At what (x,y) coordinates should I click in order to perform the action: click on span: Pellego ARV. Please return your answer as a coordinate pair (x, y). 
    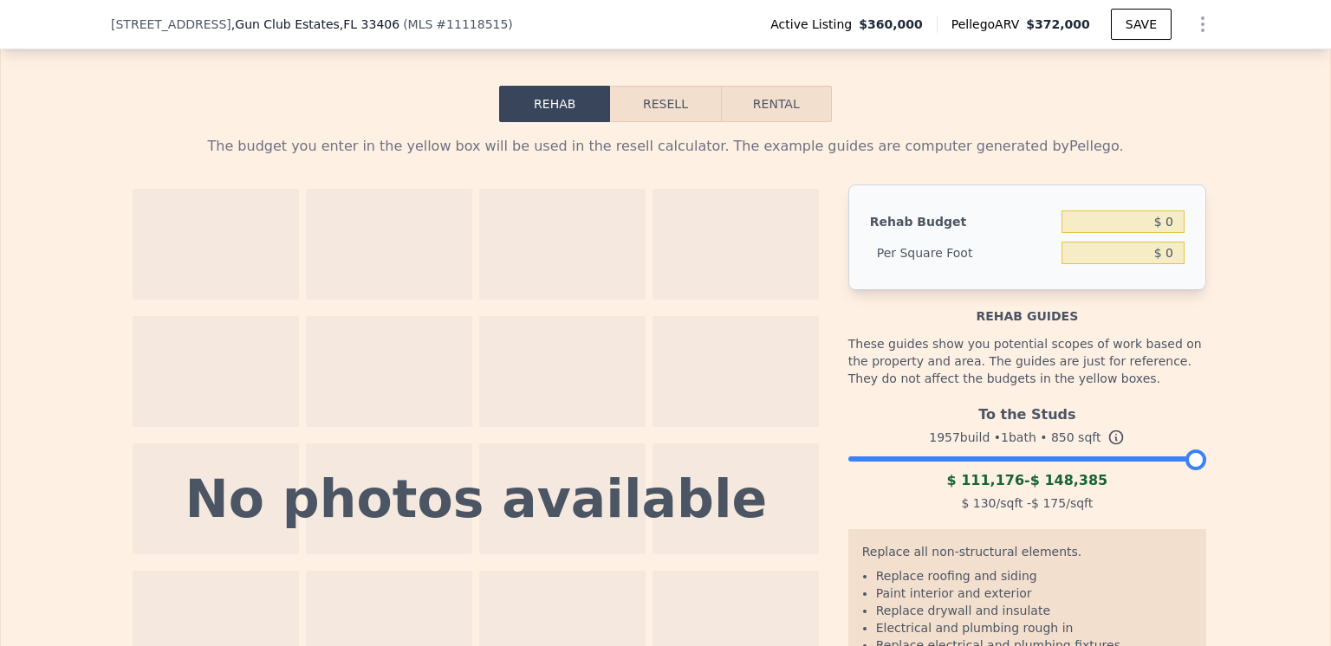
    Looking at the image, I should click on (988, 24).